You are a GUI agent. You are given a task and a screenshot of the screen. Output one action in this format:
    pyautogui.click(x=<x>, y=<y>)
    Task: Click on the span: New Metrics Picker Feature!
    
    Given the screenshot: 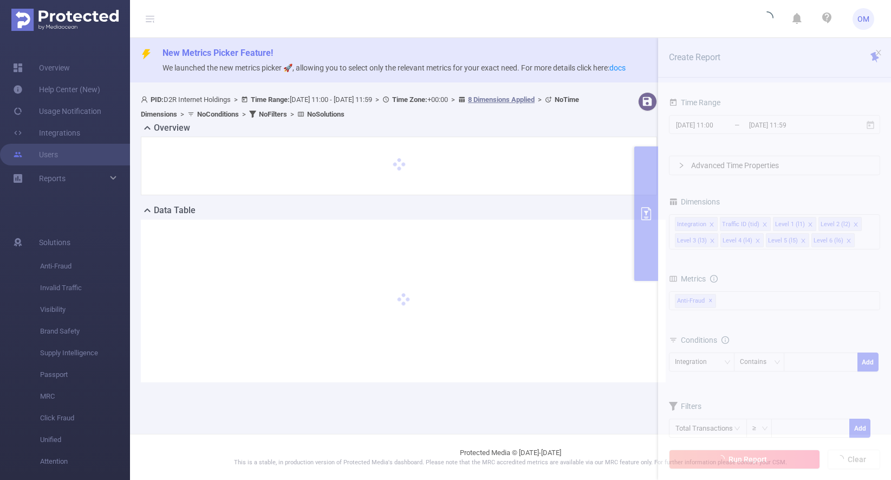 What is the action you would take?
    pyautogui.click(x=218, y=53)
    